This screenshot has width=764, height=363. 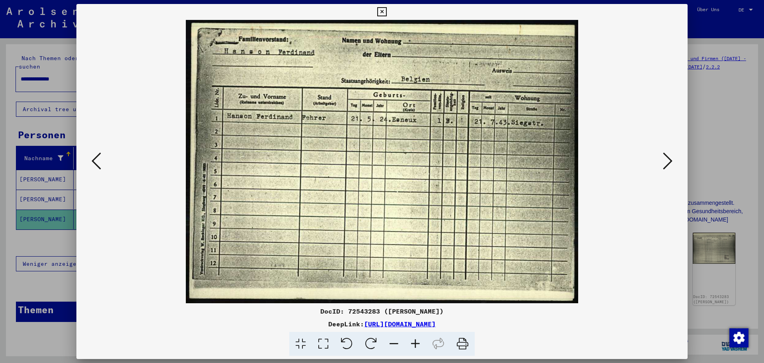 What do you see at coordinates (382, 324) in the screenshot?
I see `div: DeepLink:` at bounding box center [382, 324].